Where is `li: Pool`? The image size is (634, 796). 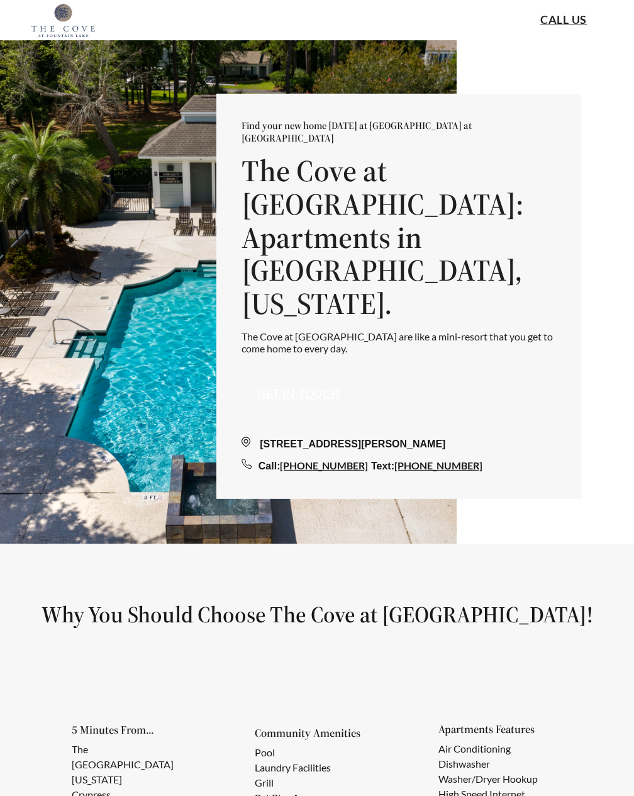
li: Pool is located at coordinates (299, 752).